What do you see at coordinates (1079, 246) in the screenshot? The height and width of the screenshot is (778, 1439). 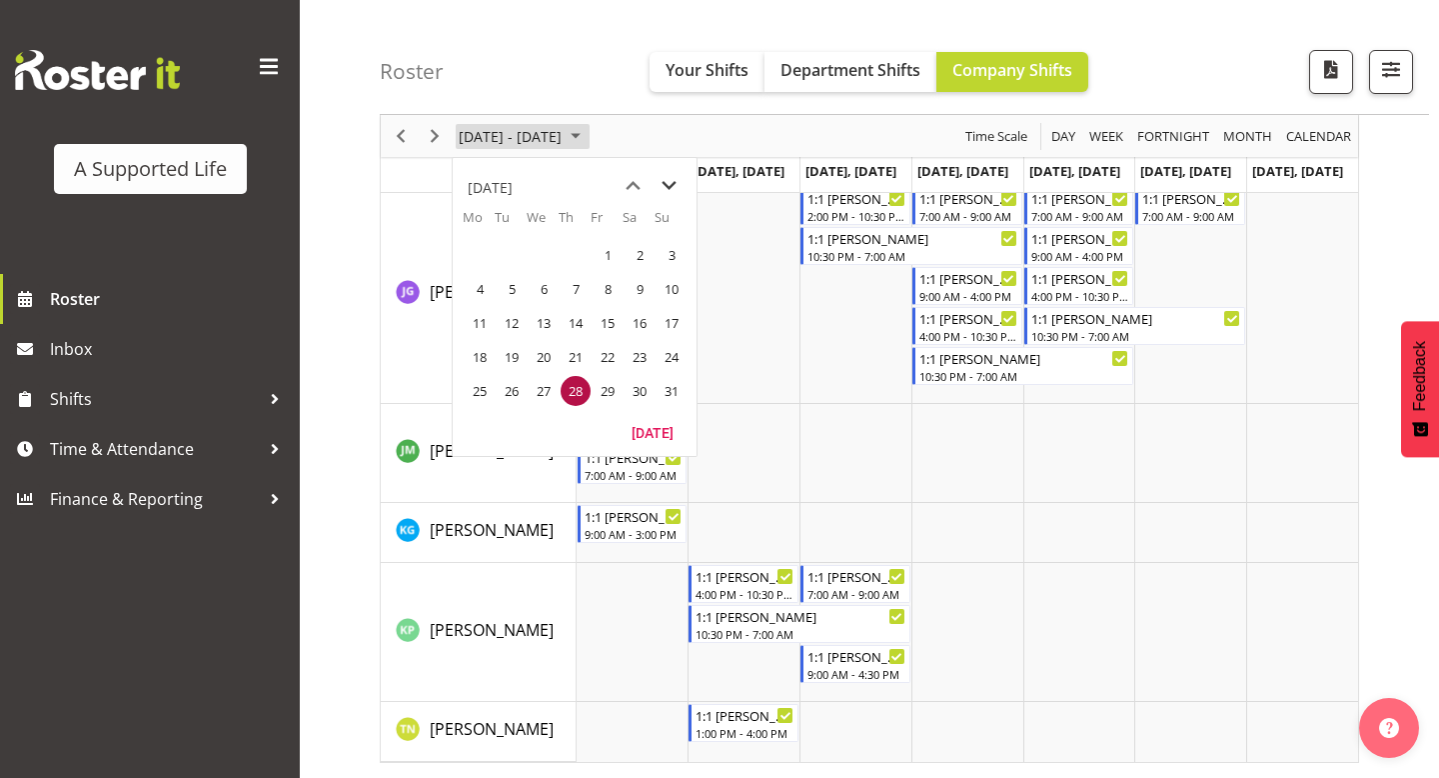 I see `div: Jackie Green"s event - 1:1 Miranda Begin From Friday, August 29, 2025 at 9:00:00 AM GMT+12:00 End...` at bounding box center [1079, 246].